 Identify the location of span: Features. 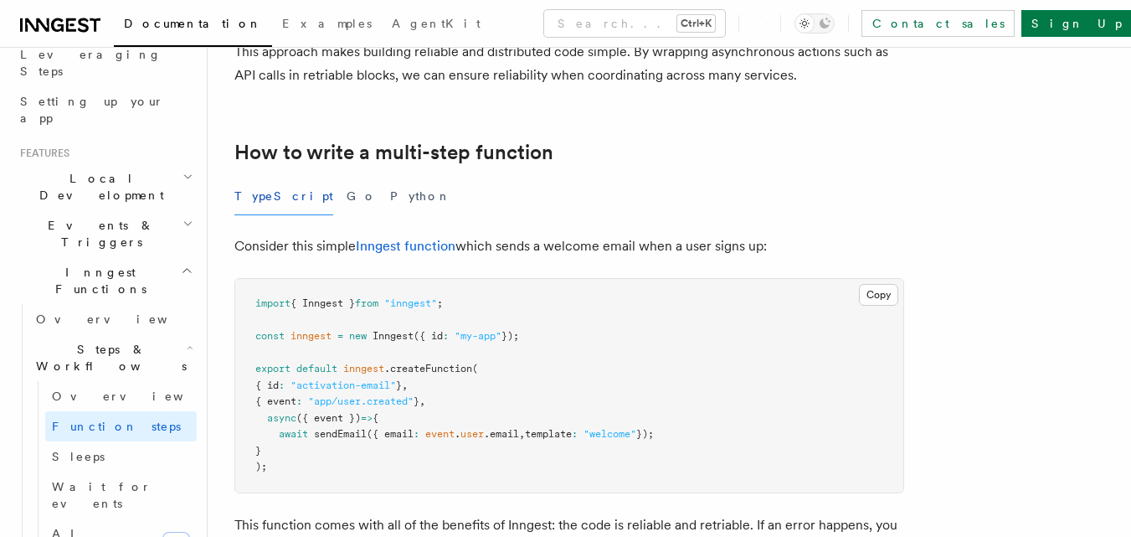
(41, 153).